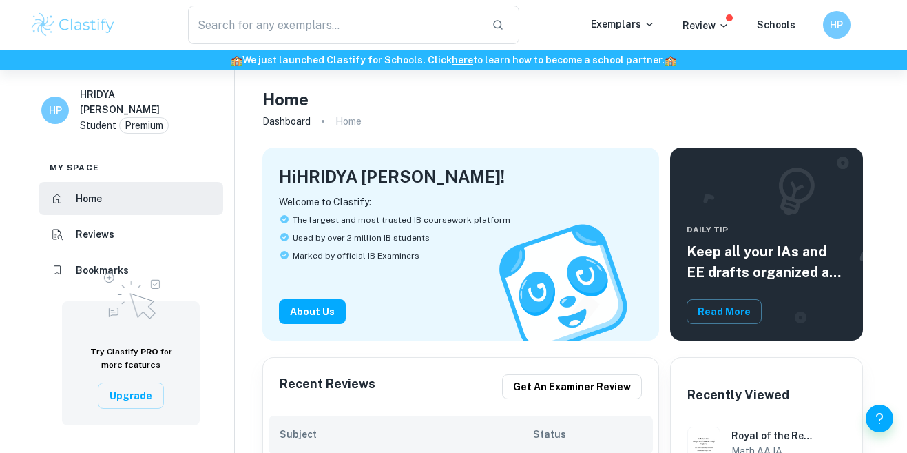 The image size is (907, 453). What do you see at coordinates (73, 25) in the screenshot?
I see `a: Clastify logo` at bounding box center [73, 25].